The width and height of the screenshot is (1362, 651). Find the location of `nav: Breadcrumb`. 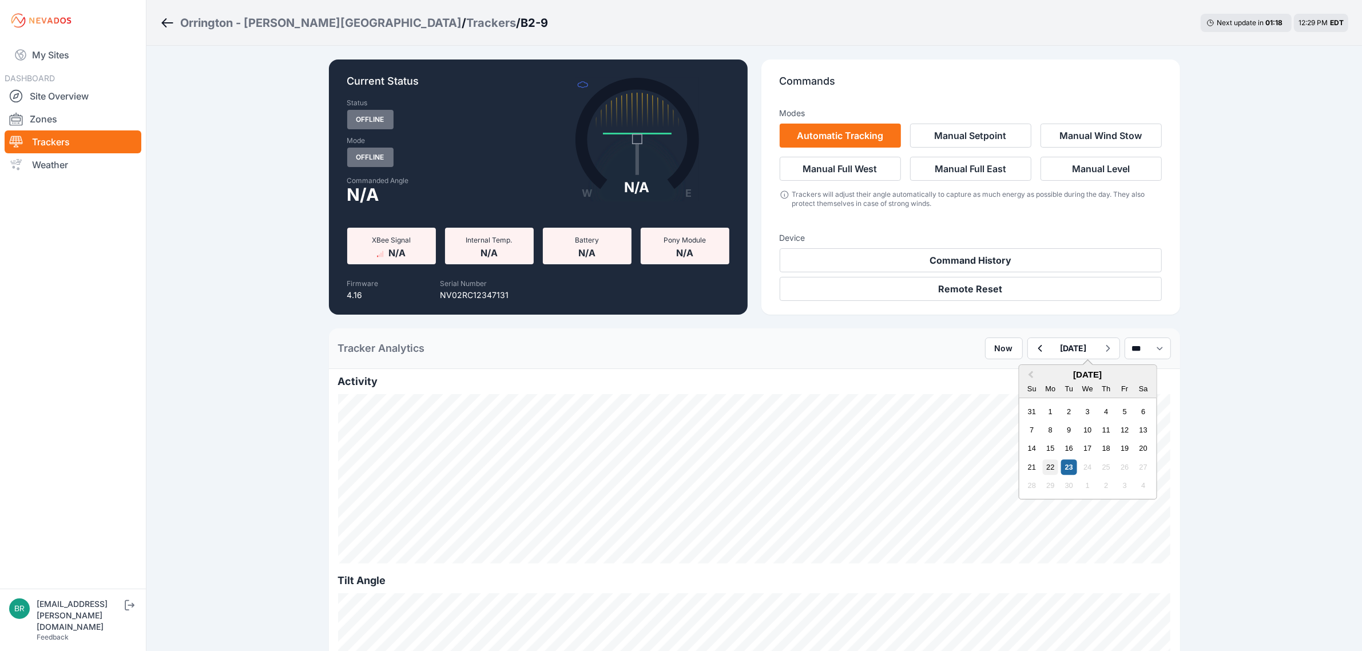

nav: Breadcrumb is located at coordinates (354, 23).